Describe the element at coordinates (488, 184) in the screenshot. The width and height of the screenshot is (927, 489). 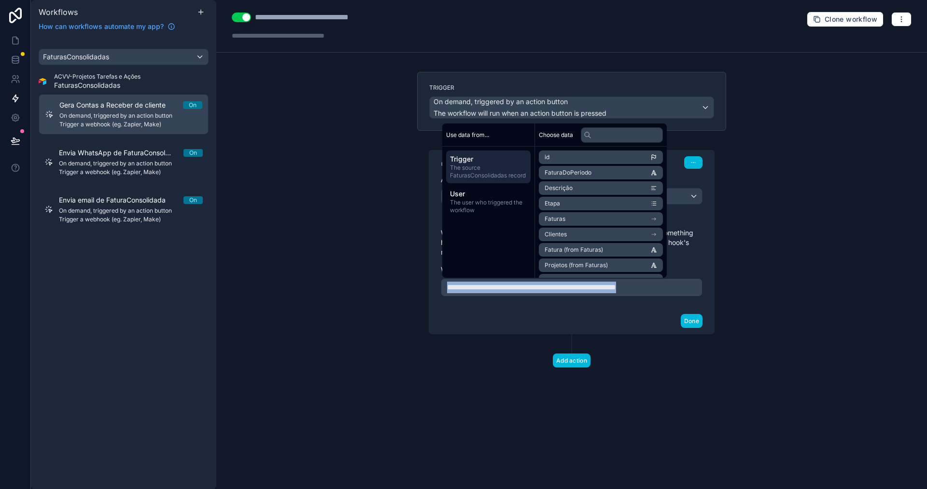
I see `div: scrollable content` at that location.